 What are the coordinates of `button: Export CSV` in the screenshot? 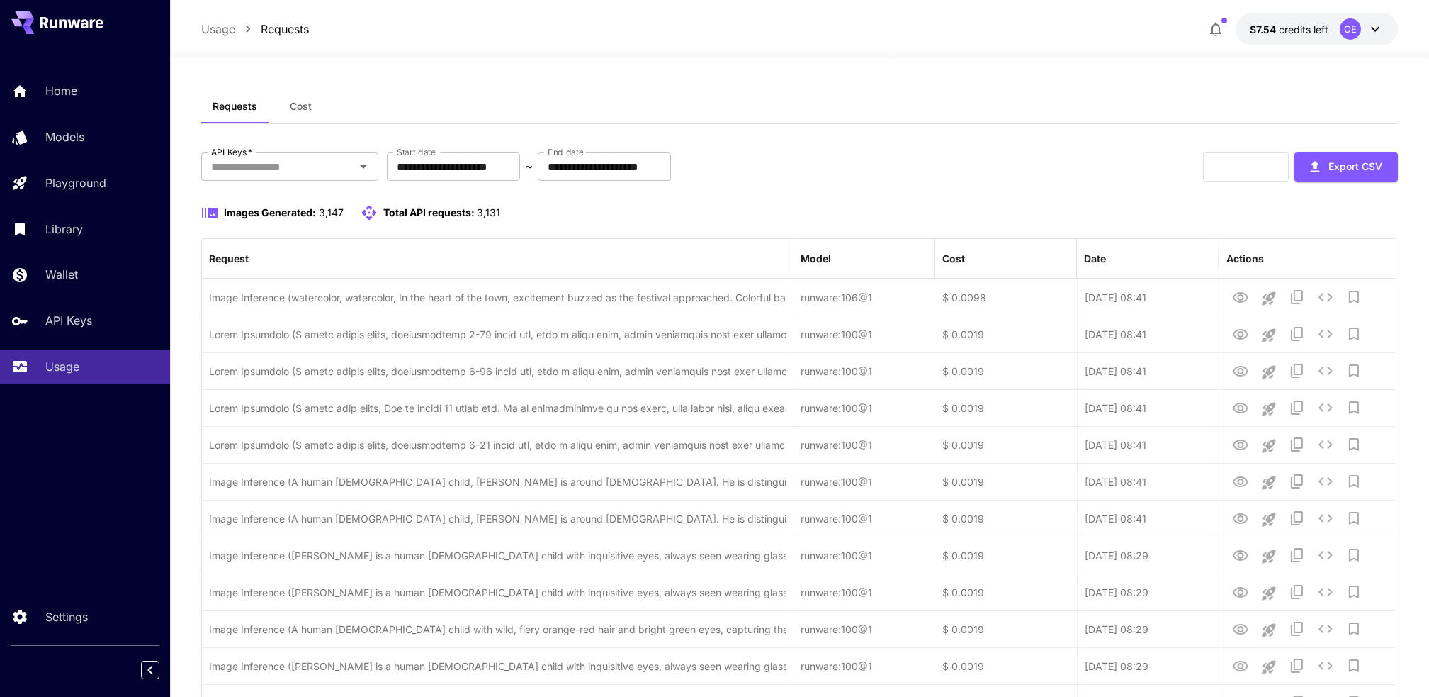 It's located at (1346, 167).